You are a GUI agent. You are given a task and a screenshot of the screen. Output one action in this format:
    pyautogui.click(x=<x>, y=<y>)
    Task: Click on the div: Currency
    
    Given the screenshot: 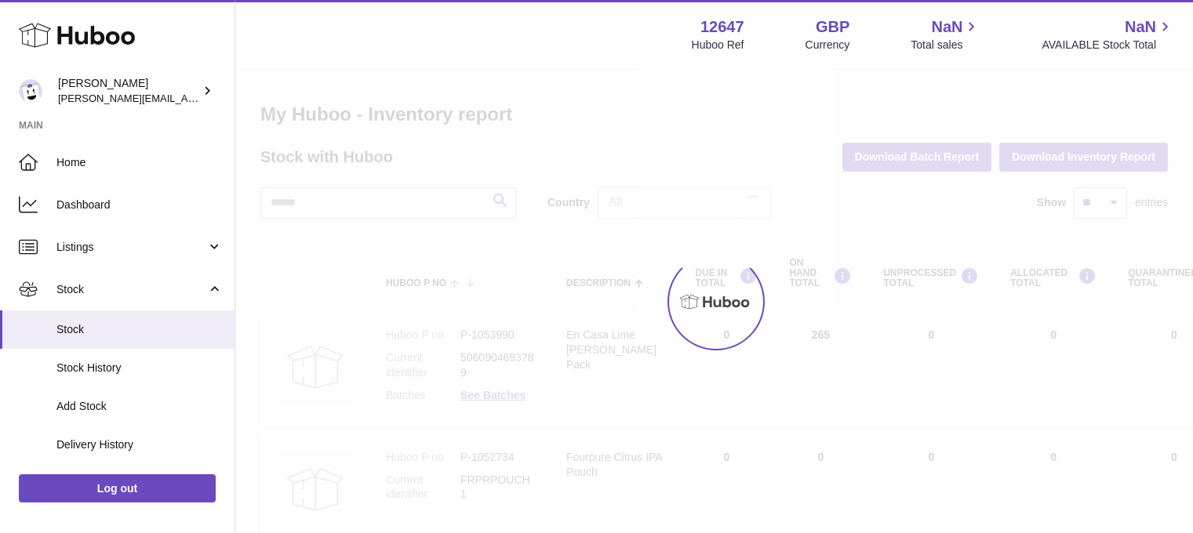 What is the action you would take?
    pyautogui.click(x=827, y=45)
    